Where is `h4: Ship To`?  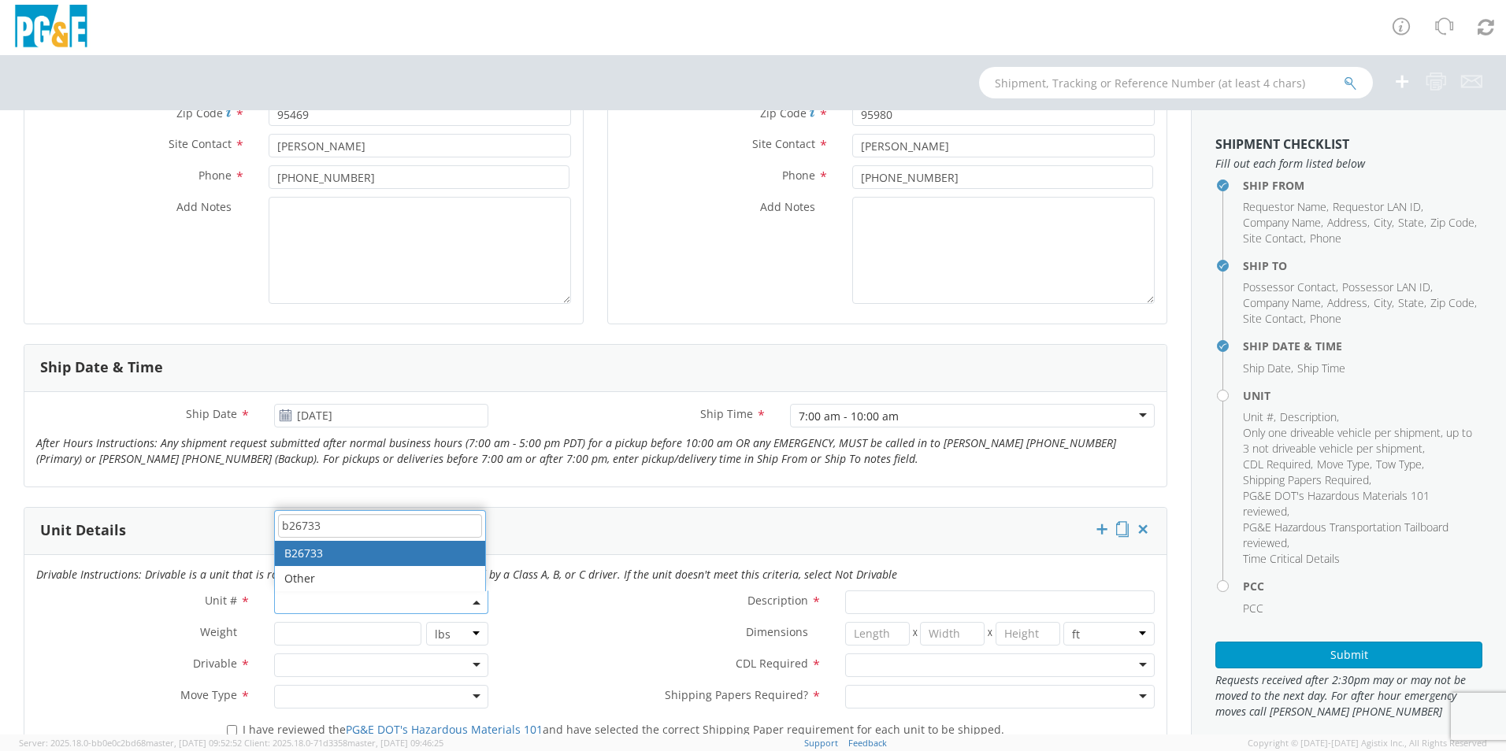 h4: Ship To is located at coordinates (1363, 265).